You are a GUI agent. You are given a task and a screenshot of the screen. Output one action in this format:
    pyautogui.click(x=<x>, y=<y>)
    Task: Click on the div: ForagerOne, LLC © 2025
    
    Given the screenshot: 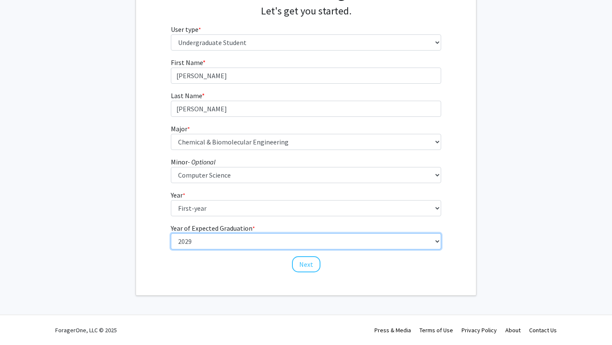 What is the action you would take?
    pyautogui.click(x=86, y=330)
    